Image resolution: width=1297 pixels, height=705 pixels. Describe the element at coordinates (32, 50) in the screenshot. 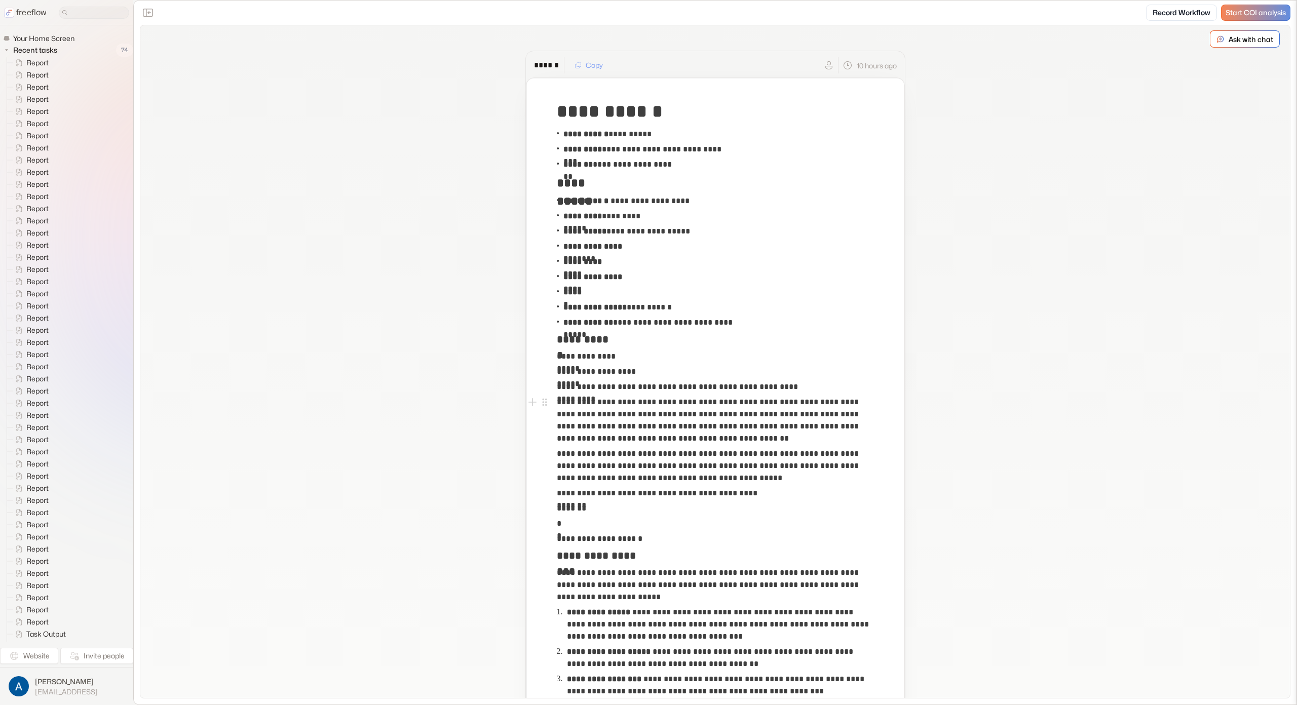

I see `button: Recent tasks` at that location.